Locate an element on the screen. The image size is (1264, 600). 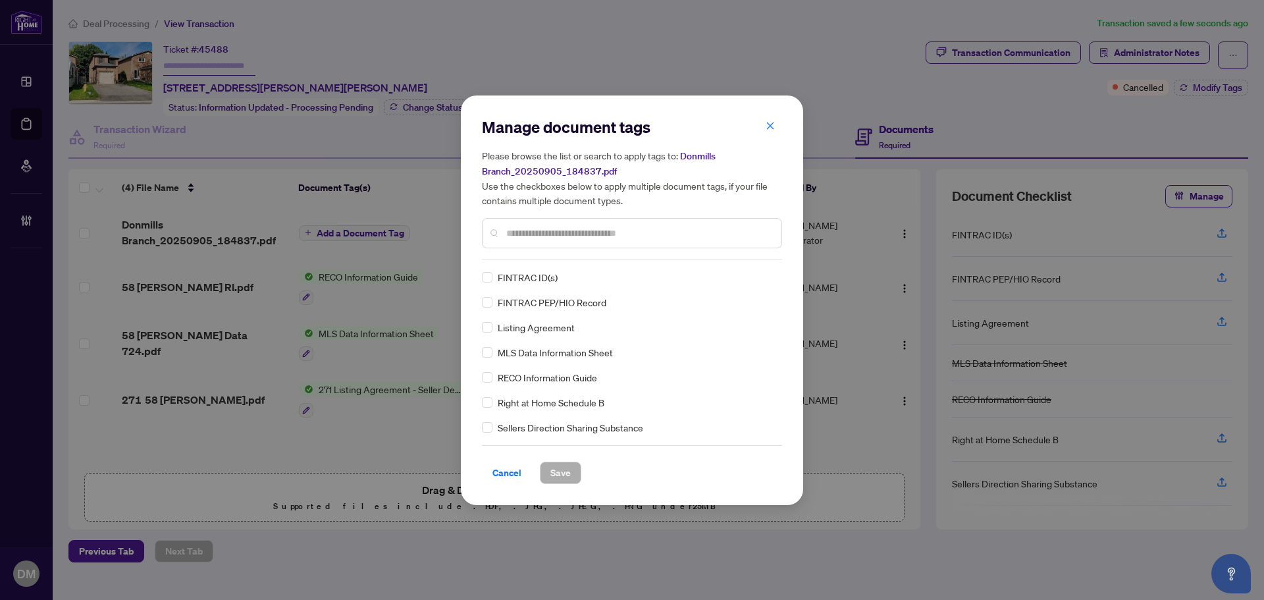
span: close is located at coordinates (770, 126).